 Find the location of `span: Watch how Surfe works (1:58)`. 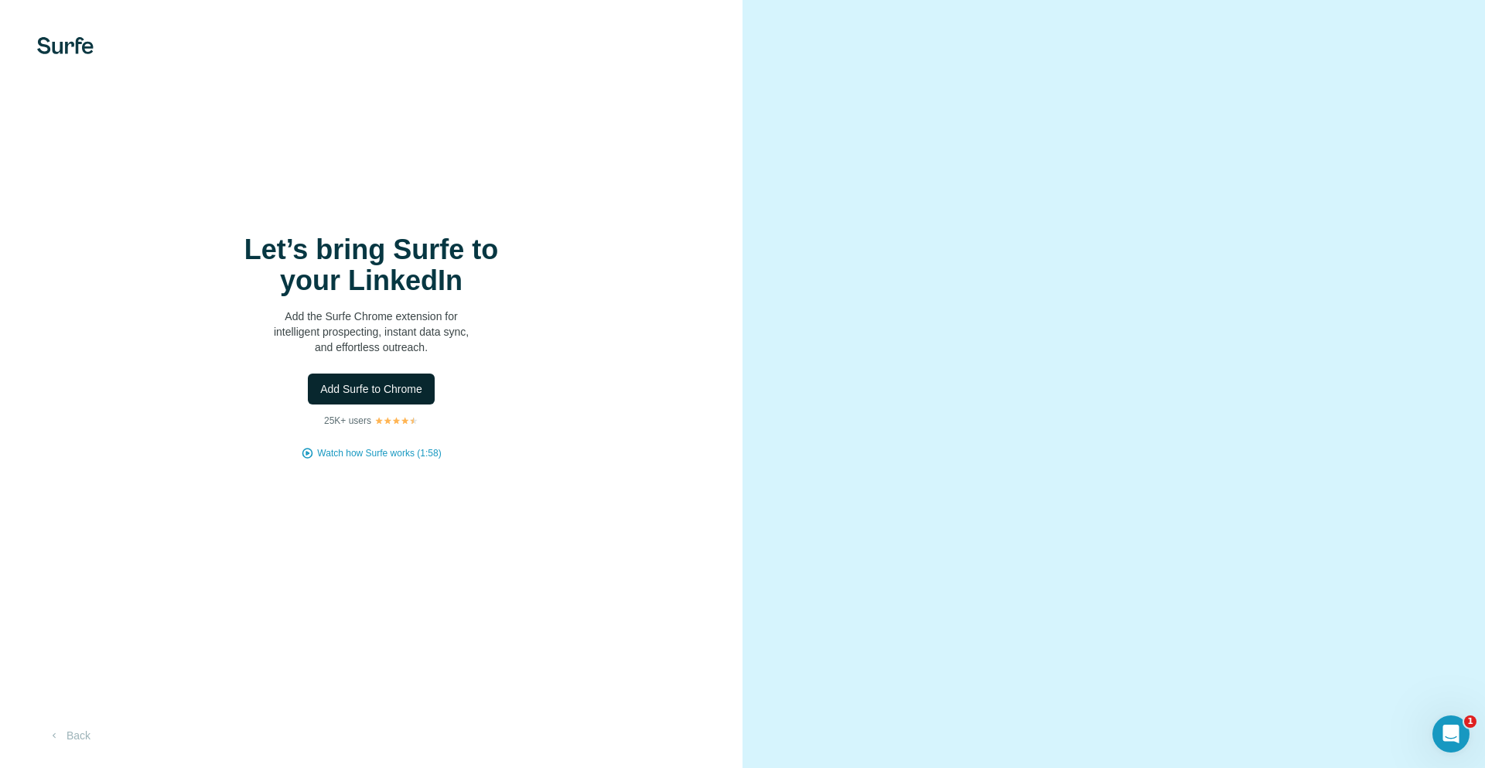

span: Watch how Surfe works (1:58) is located at coordinates (379, 453).